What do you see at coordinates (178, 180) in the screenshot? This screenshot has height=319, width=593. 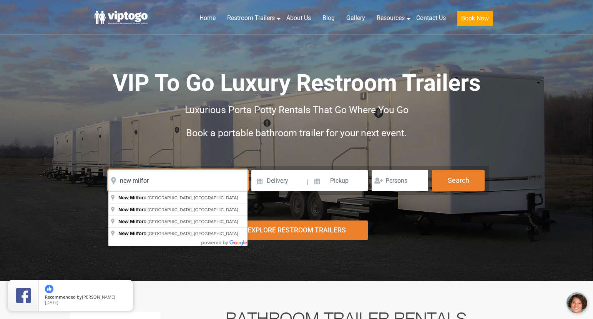 I see `input: Where do you need your restroom?` at bounding box center [178, 180].